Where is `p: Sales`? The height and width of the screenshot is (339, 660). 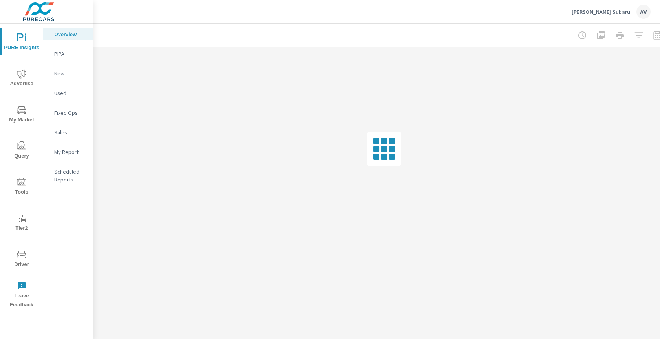 p: Sales is located at coordinates (70, 132).